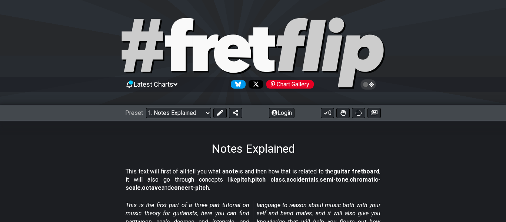 Image resolution: width=506 pixels, height=222 pixels. What do you see at coordinates (343, 113) in the screenshot?
I see `button: Toggle Dexterity for all fretkits` at bounding box center [343, 113].